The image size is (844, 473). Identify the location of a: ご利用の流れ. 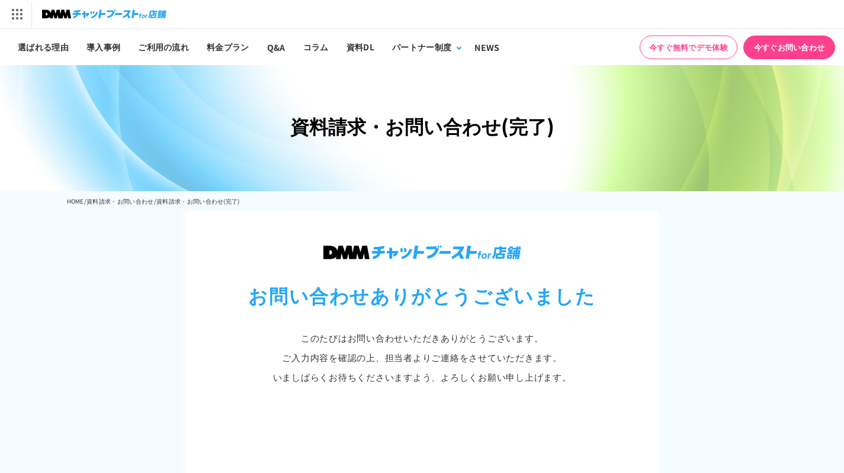
(163, 47).